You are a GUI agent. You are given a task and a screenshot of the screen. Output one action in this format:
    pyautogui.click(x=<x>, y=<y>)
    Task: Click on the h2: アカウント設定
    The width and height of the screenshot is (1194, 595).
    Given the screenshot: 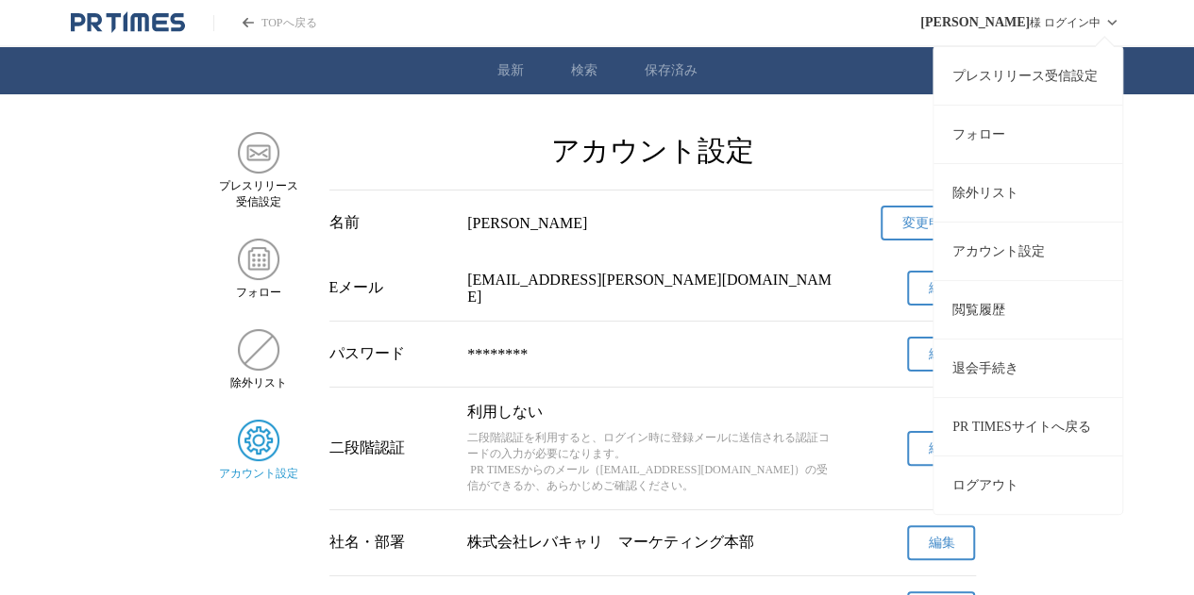 What is the action you would take?
    pyautogui.click(x=652, y=151)
    